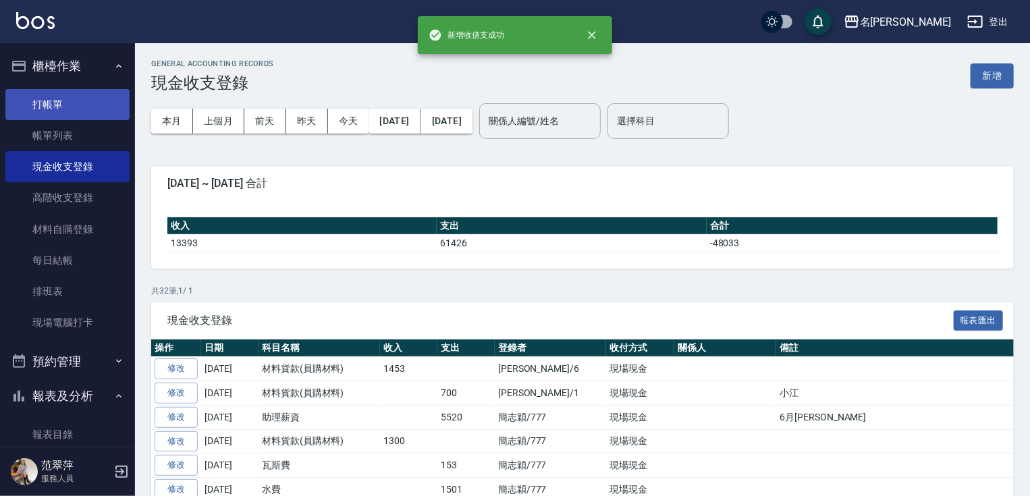 The image size is (1030, 496). I want to click on td: 13393, so click(302, 243).